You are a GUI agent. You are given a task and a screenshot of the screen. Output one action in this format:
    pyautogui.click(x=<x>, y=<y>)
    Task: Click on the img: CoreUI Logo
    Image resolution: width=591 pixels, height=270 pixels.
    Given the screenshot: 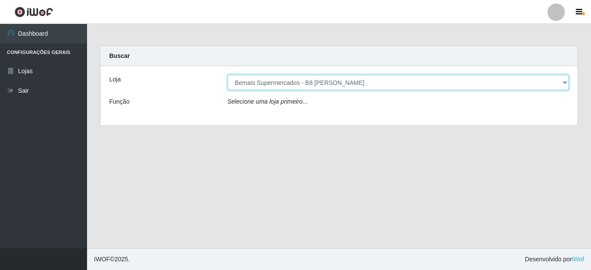 What is the action you would take?
    pyautogui.click(x=33, y=12)
    